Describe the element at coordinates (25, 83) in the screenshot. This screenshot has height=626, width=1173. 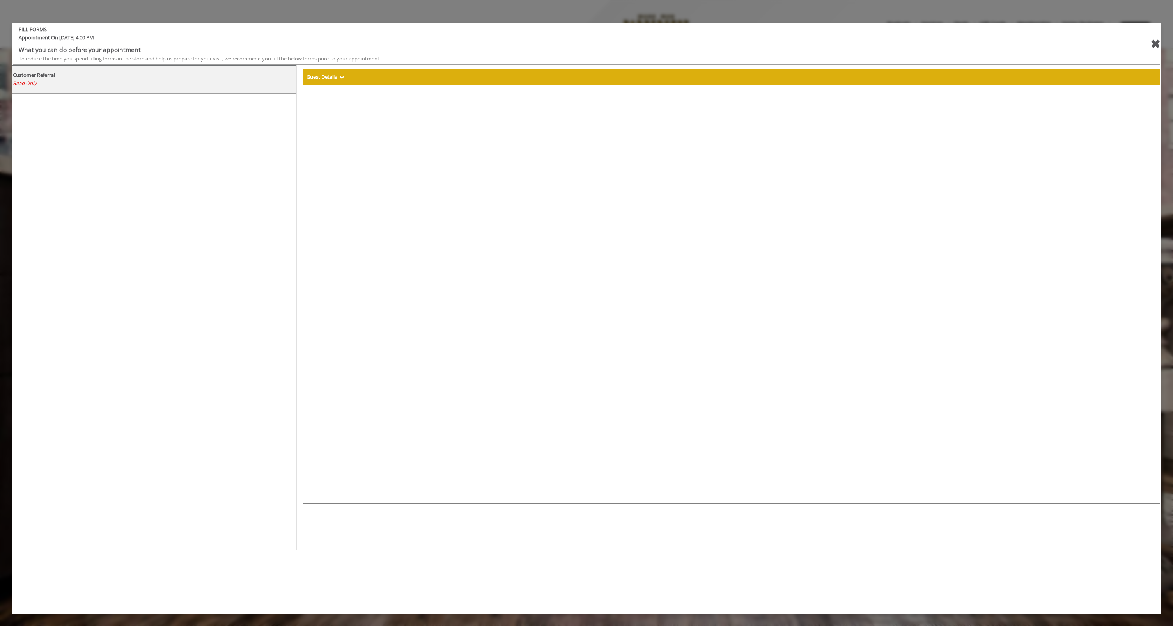
I see `span: Read Only` at that location.